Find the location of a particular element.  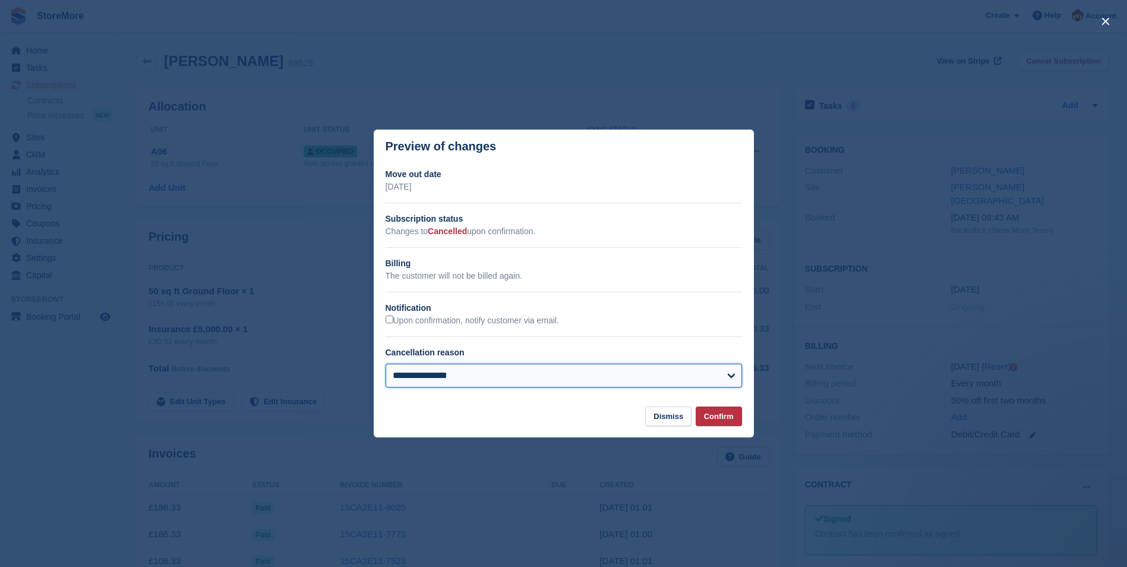

label: Cancellation reason is located at coordinates (425, 352).